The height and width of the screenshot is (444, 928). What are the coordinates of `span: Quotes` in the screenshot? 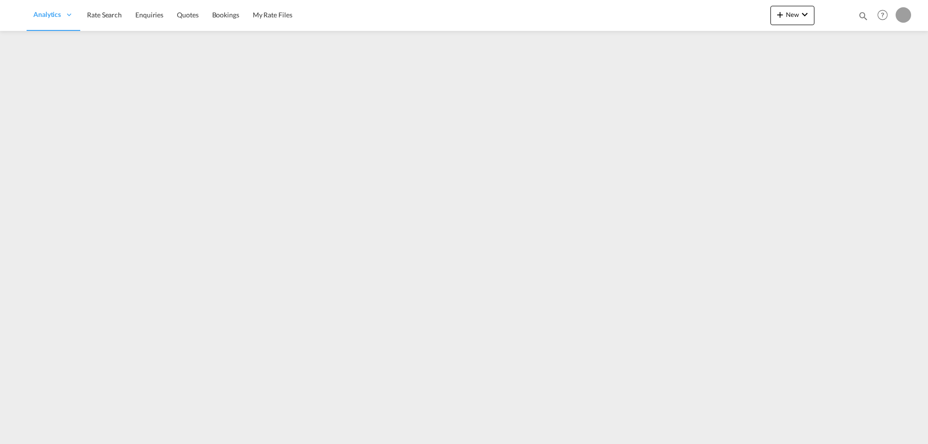 It's located at (188, 15).